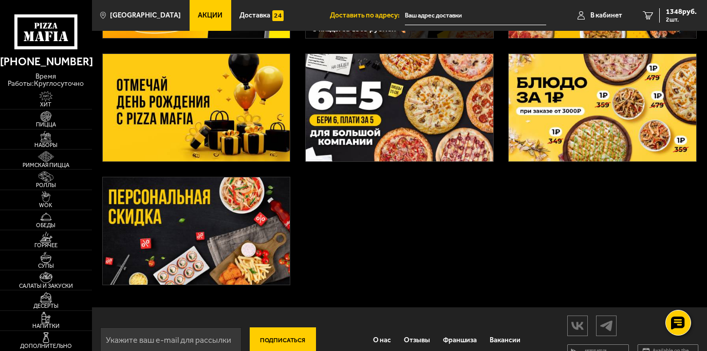  Describe the element at coordinates (681, 20) in the screenshot. I see `span: 2 шт.` at that location.